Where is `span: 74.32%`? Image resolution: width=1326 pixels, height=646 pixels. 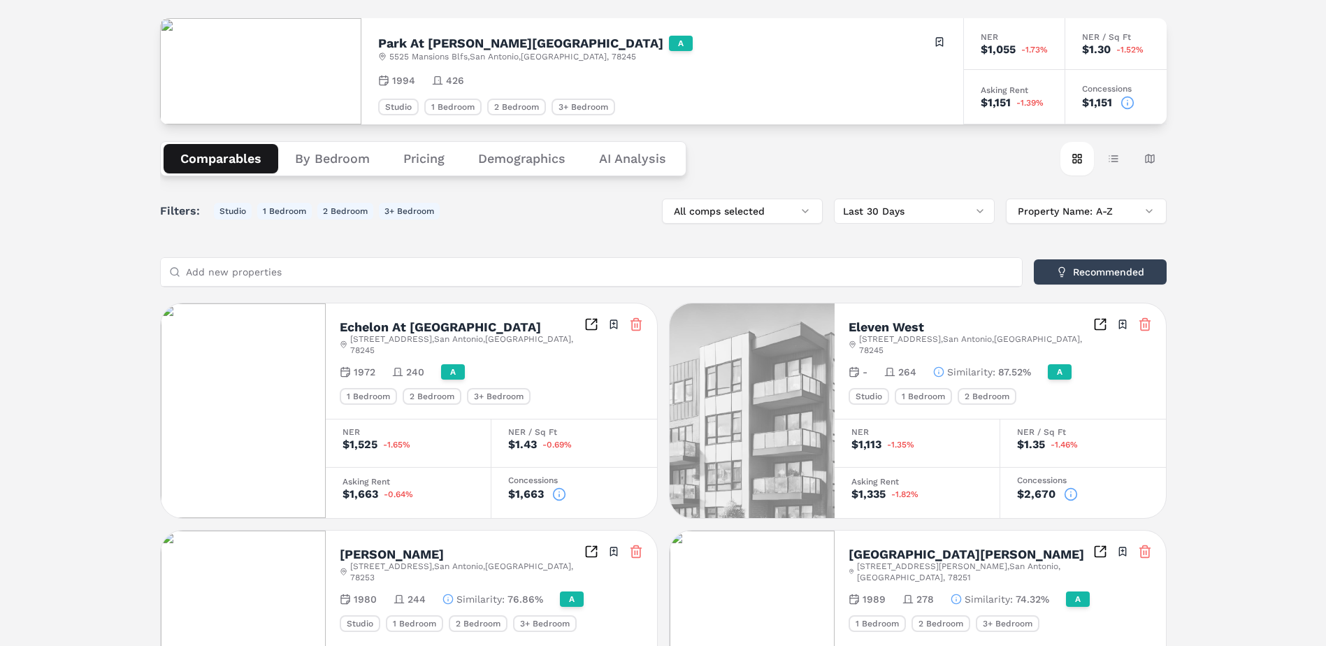
span: 74.32% is located at coordinates (1033, 599).